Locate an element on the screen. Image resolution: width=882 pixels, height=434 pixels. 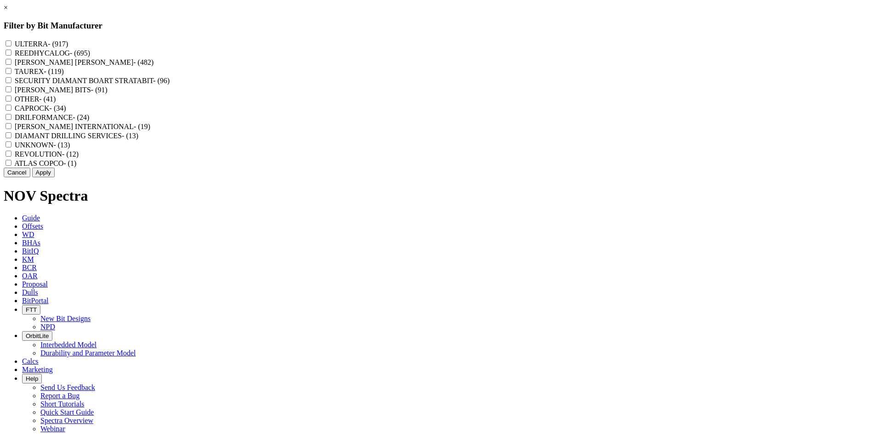
label: DIAMANT DRILLING SERVICES is located at coordinates (76, 136).